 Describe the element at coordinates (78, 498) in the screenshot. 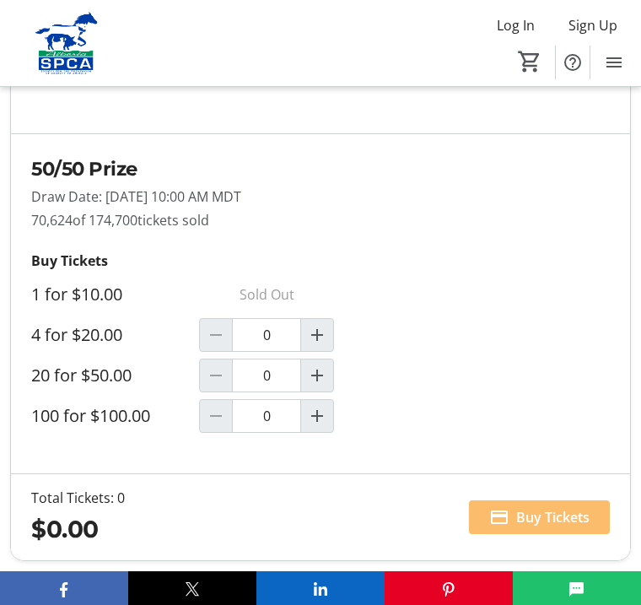

I see `div: Total Tickets: 0` at that location.